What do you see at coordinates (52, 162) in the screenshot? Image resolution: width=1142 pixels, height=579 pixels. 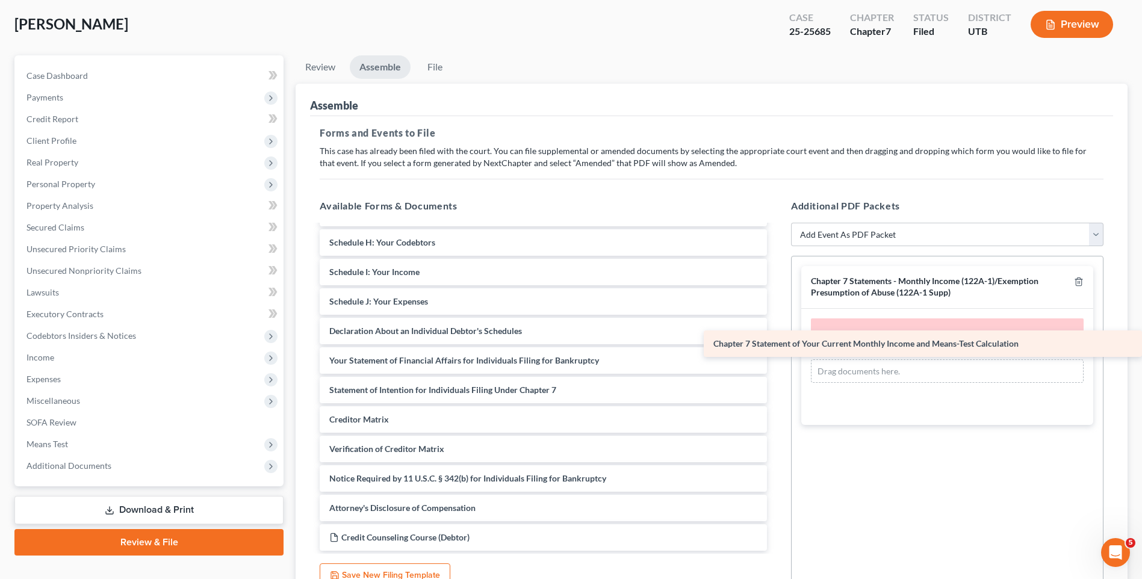 I see `span: Real Property` at bounding box center [52, 162].